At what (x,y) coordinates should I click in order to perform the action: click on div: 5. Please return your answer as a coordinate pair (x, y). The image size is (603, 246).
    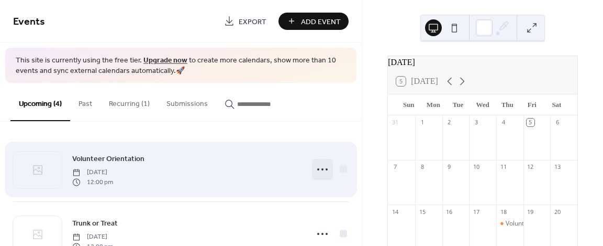
    Looking at the image, I should click on (530, 122).